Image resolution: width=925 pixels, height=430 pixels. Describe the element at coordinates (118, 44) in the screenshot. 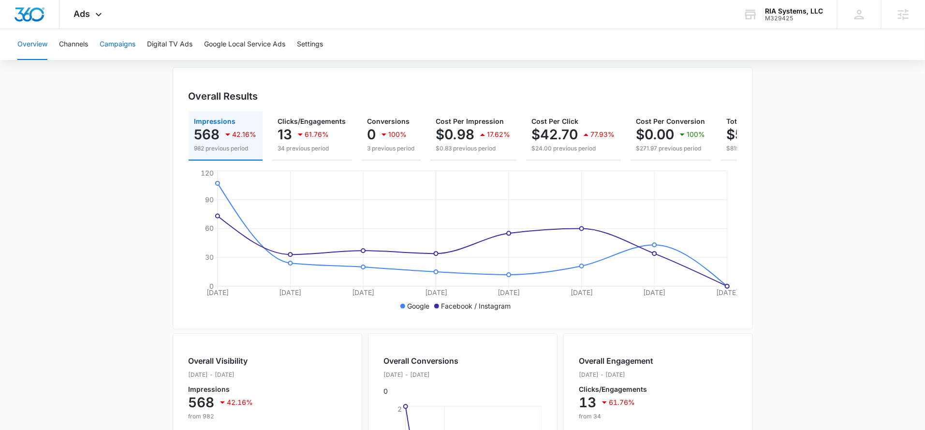

I see `button: Campaigns` at that location.